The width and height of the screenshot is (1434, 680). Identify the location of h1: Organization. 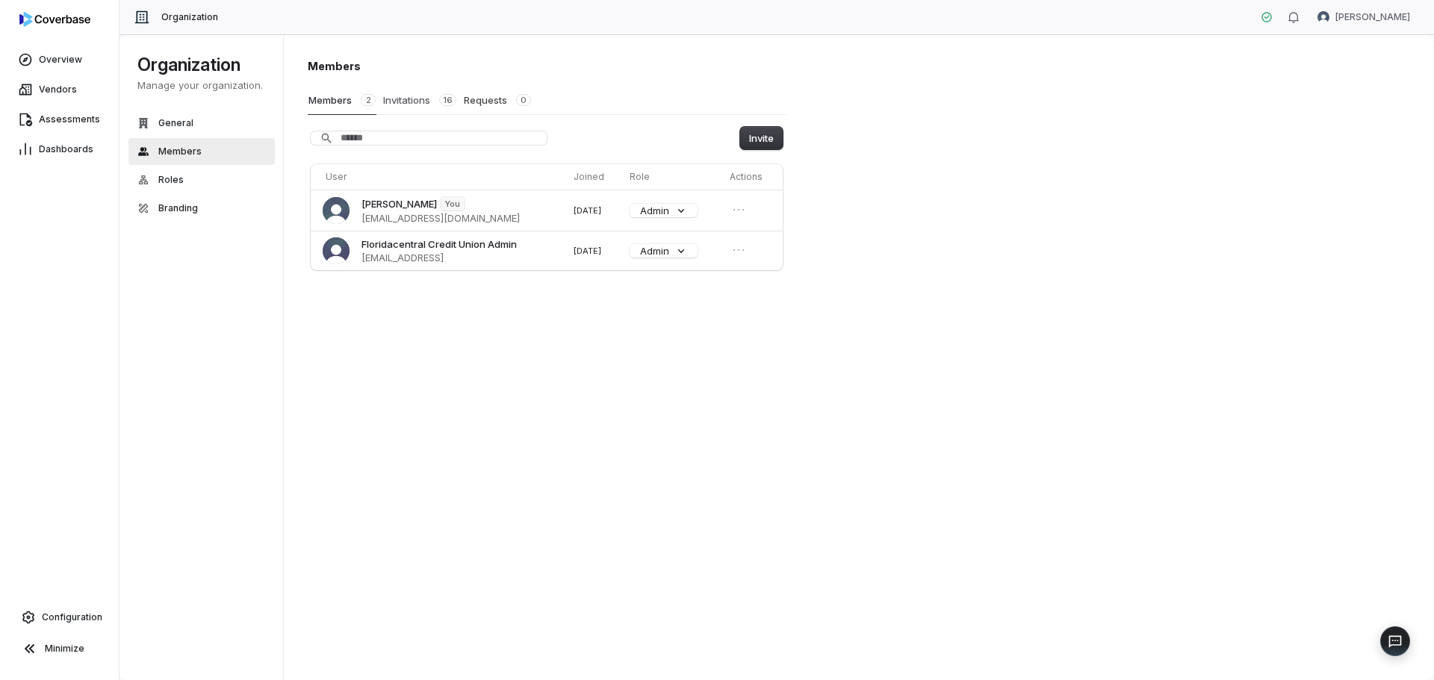
(202, 65).